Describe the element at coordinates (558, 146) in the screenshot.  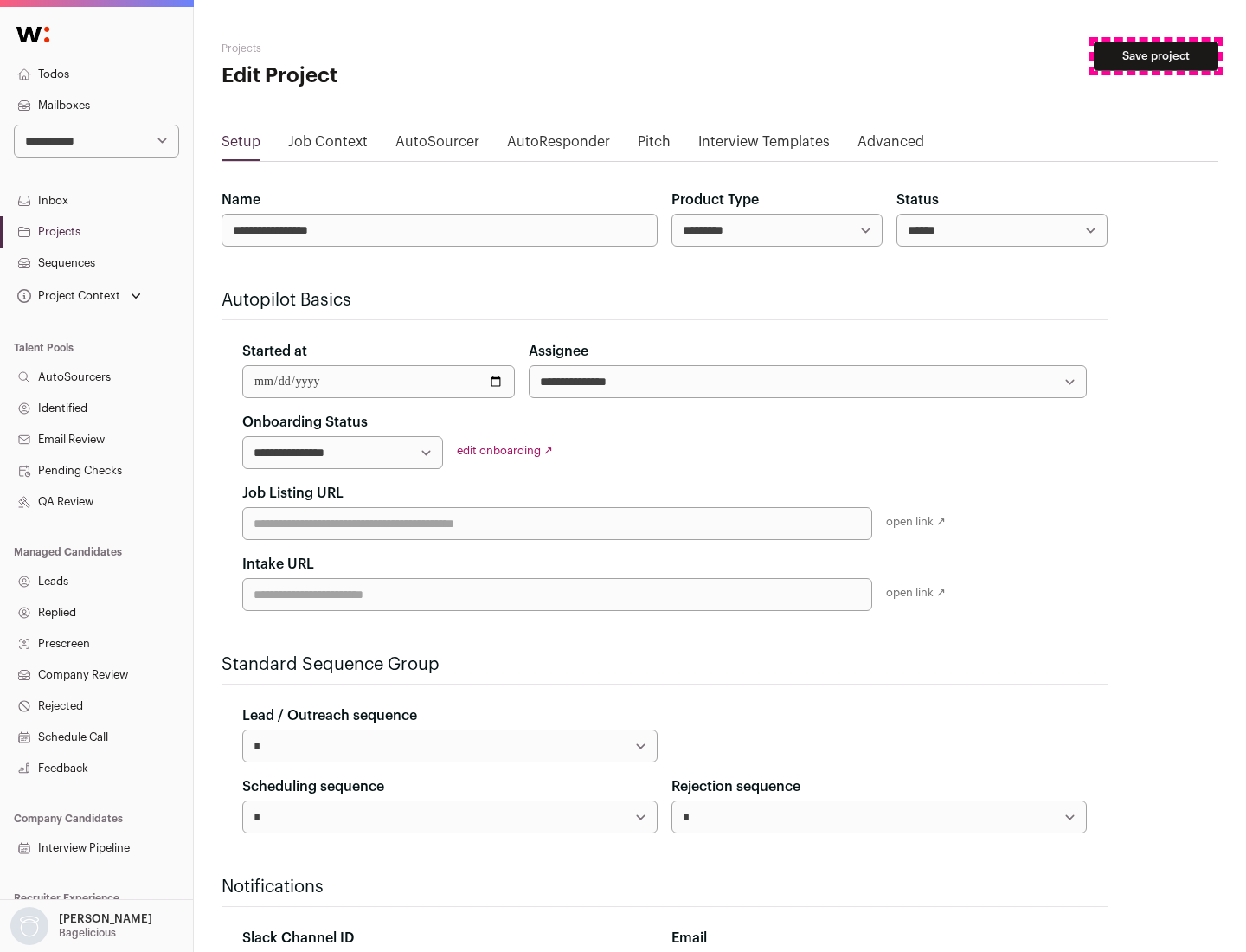
I see `a: AutoResponder` at that location.